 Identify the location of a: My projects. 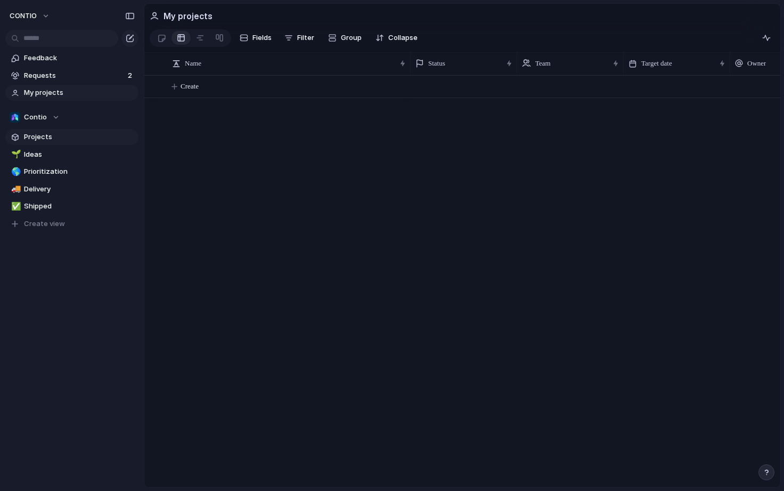
(72, 93).